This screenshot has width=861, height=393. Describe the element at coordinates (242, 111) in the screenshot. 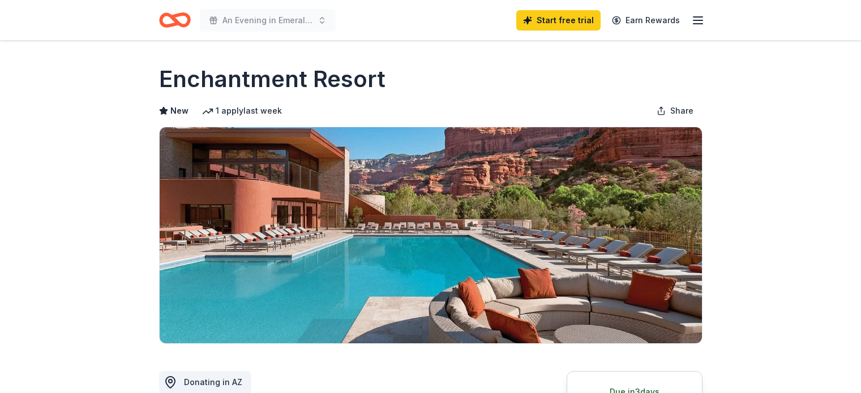

I see `div: 1 apply last week` at that location.